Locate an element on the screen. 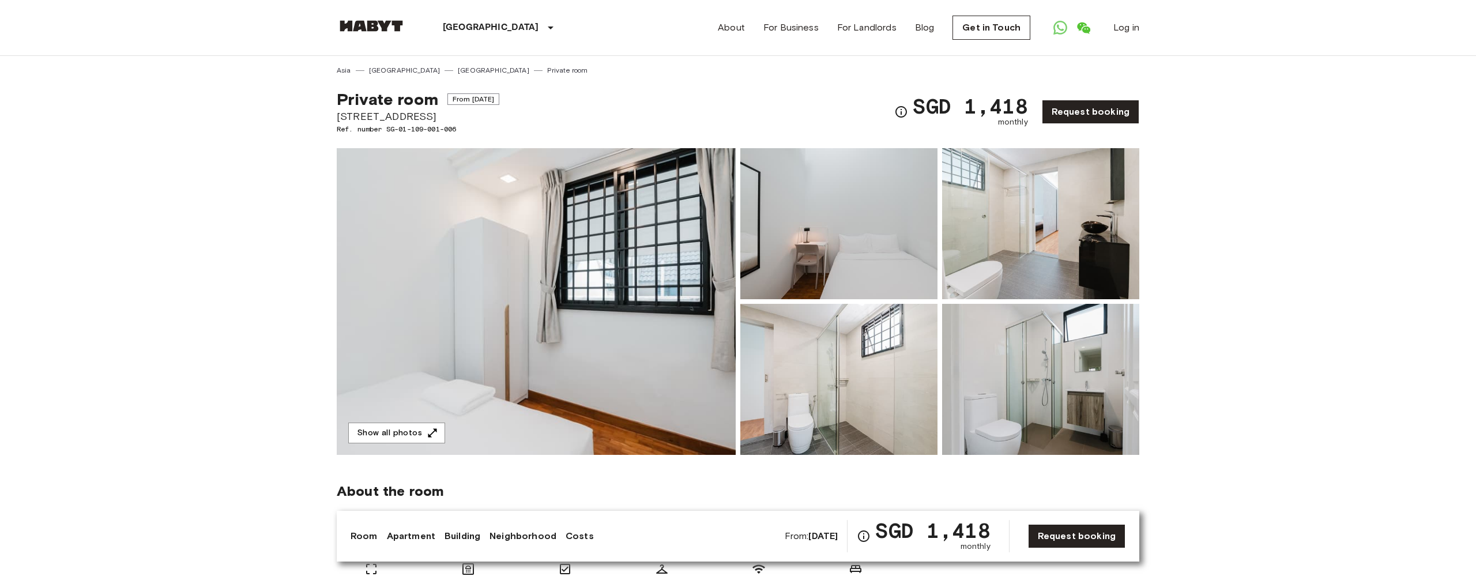 The image size is (1476, 580). a: Get in Touch is located at coordinates (991, 28).